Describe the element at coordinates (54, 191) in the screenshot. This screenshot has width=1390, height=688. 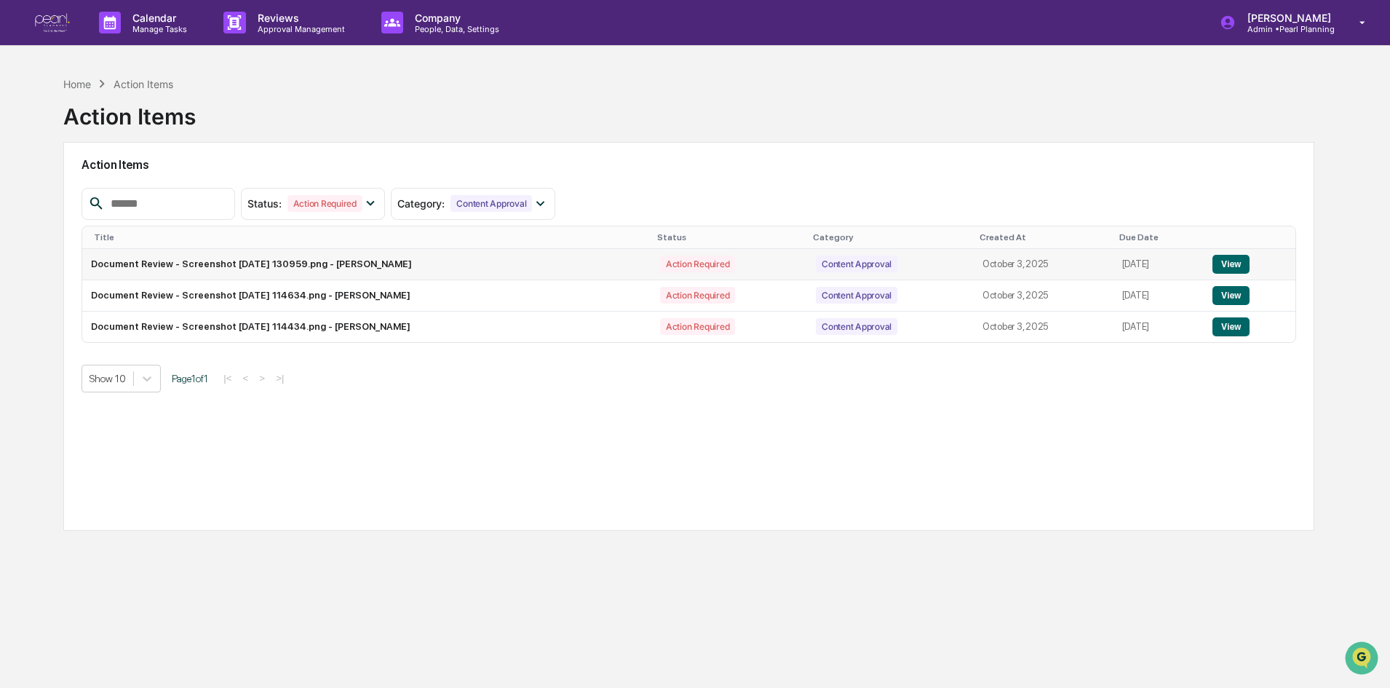
I see `a: 🖐️Preclearance` at that location.